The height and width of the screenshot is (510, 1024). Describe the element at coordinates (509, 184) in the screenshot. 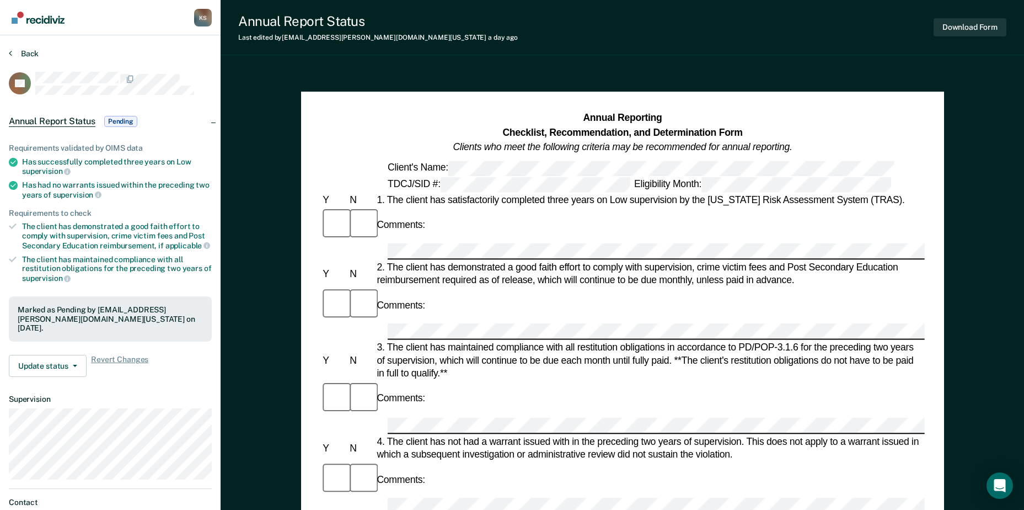

I see `div: TDCJ/SID #:` at that location.